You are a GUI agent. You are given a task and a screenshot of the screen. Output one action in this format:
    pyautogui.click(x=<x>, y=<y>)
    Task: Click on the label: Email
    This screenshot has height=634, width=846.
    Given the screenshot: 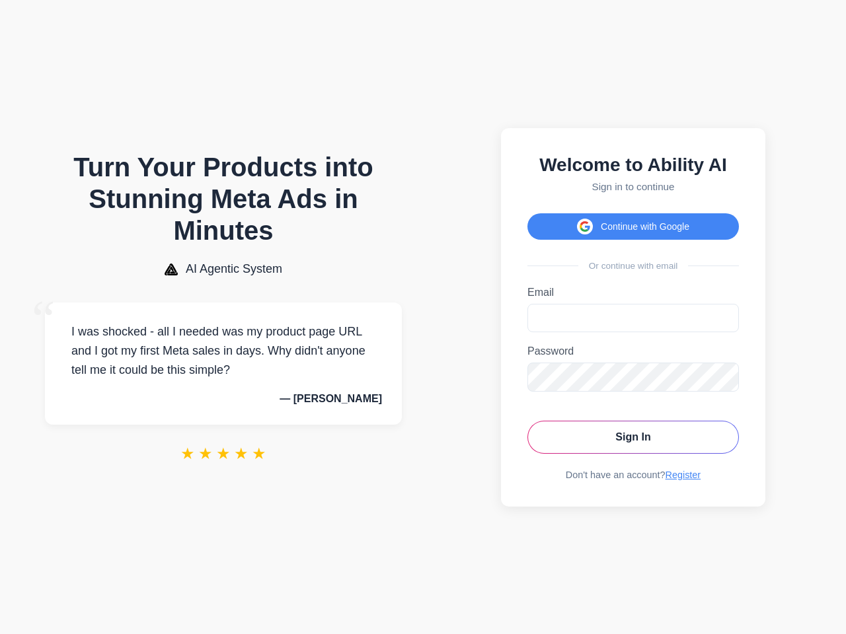 What is the action you would take?
    pyautogui.click(x=633, y=293)
    